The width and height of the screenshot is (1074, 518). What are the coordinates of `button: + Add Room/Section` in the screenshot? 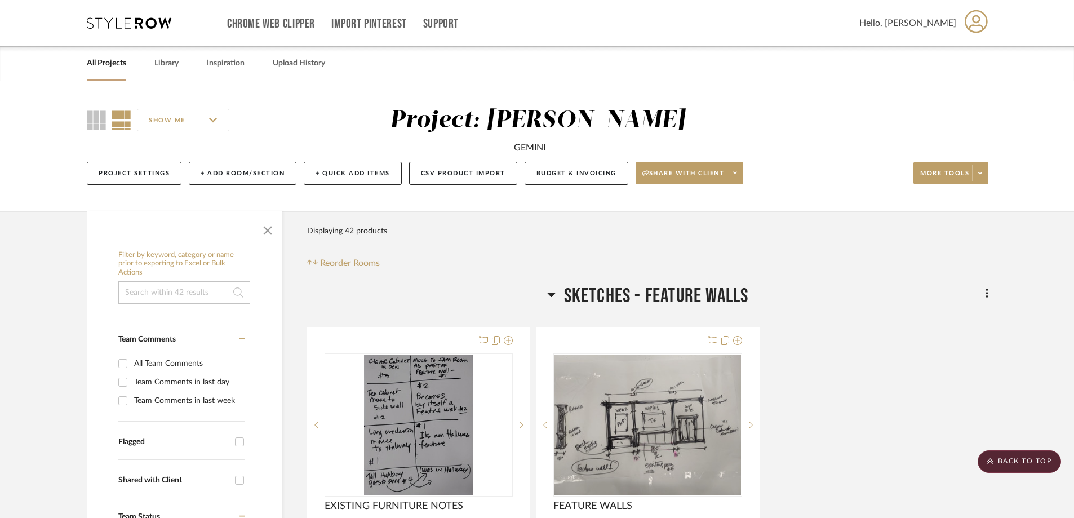 It's located at (242, 173).